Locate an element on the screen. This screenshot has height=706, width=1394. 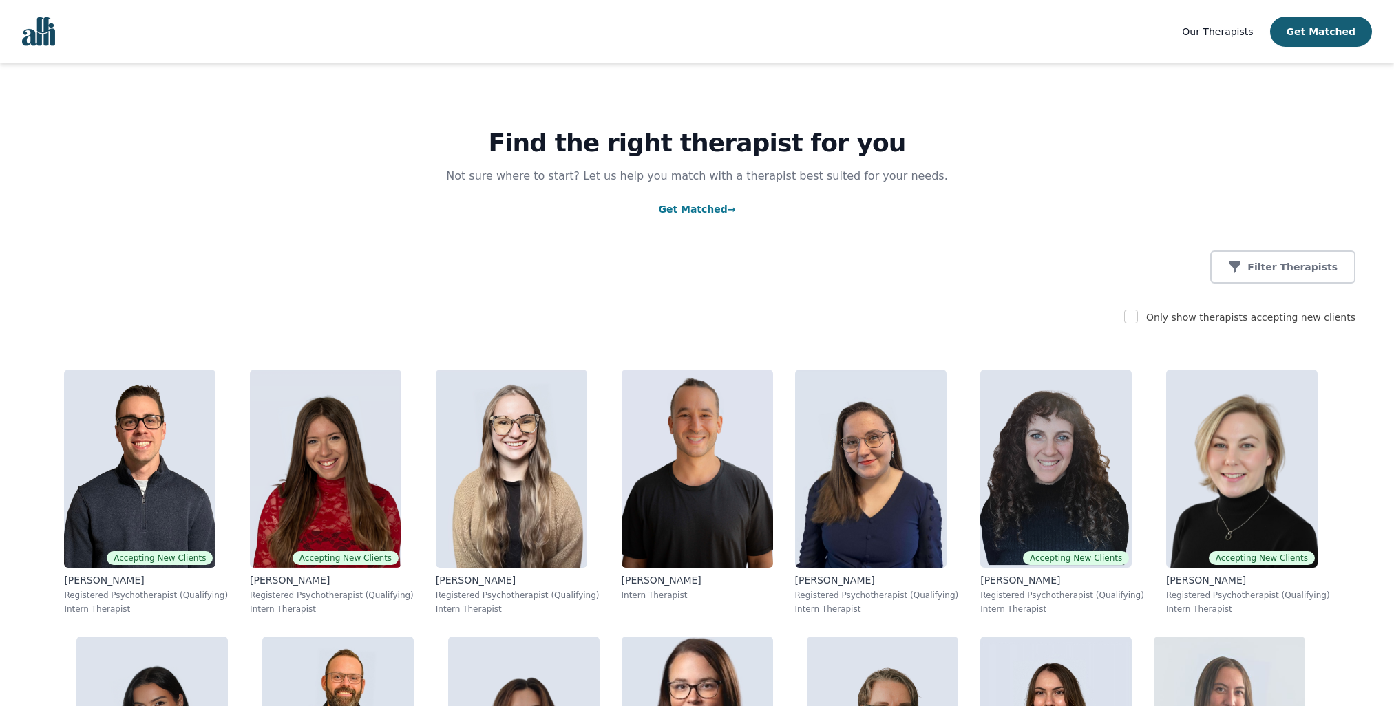
label: Only show therapists accepting new clients is located at coordinates (1250, 317).